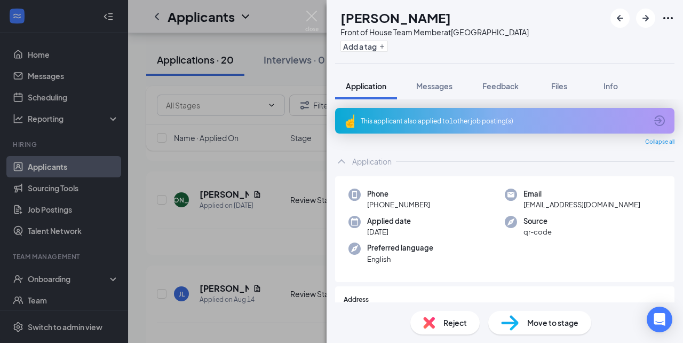 The image size is (683, 343). Describe the element at coordinates (455, 322) in the screenshot. I see `span: Reject` at that location.